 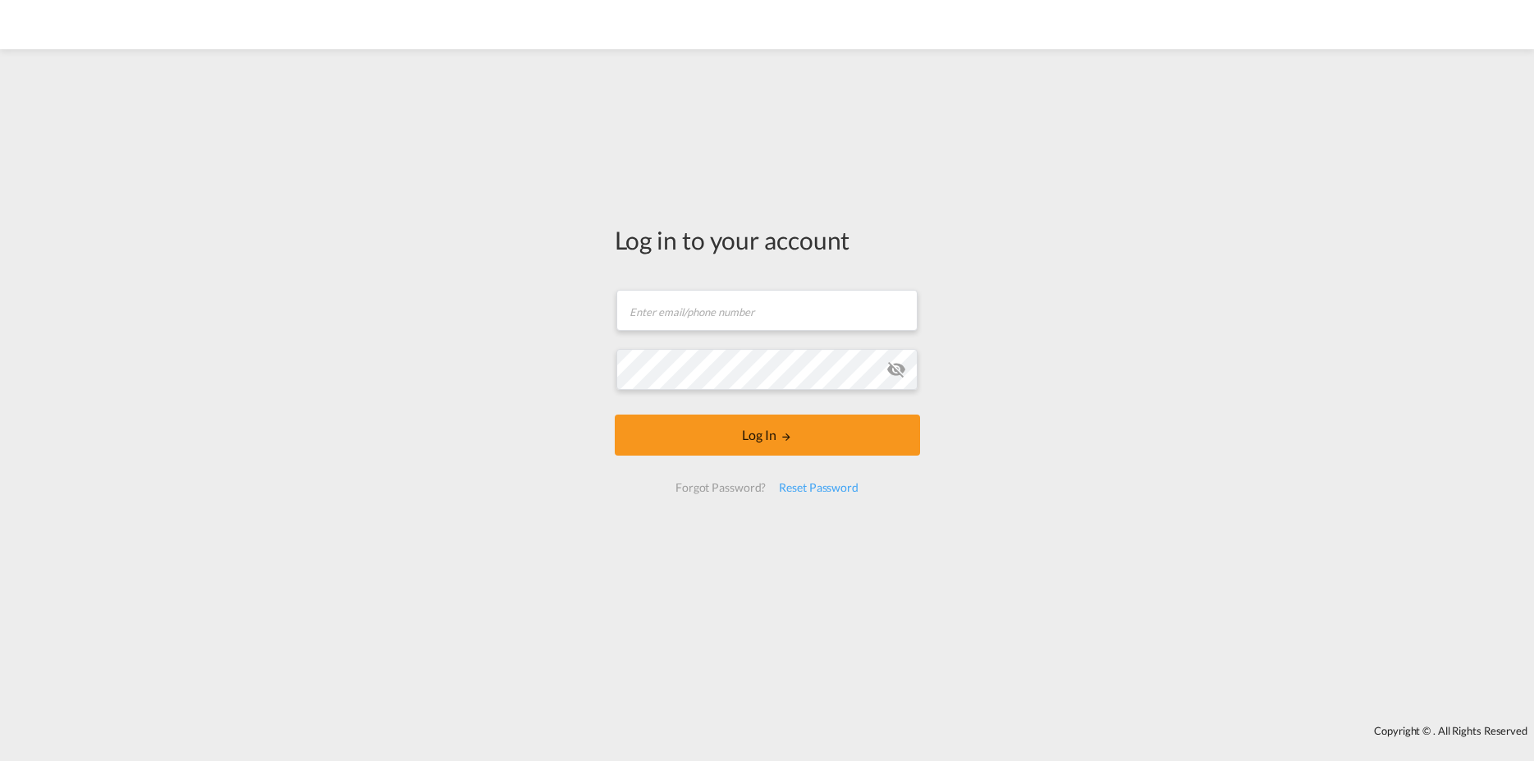 I want to click on input: Enter email/phone number, so click(x=767, y=310).